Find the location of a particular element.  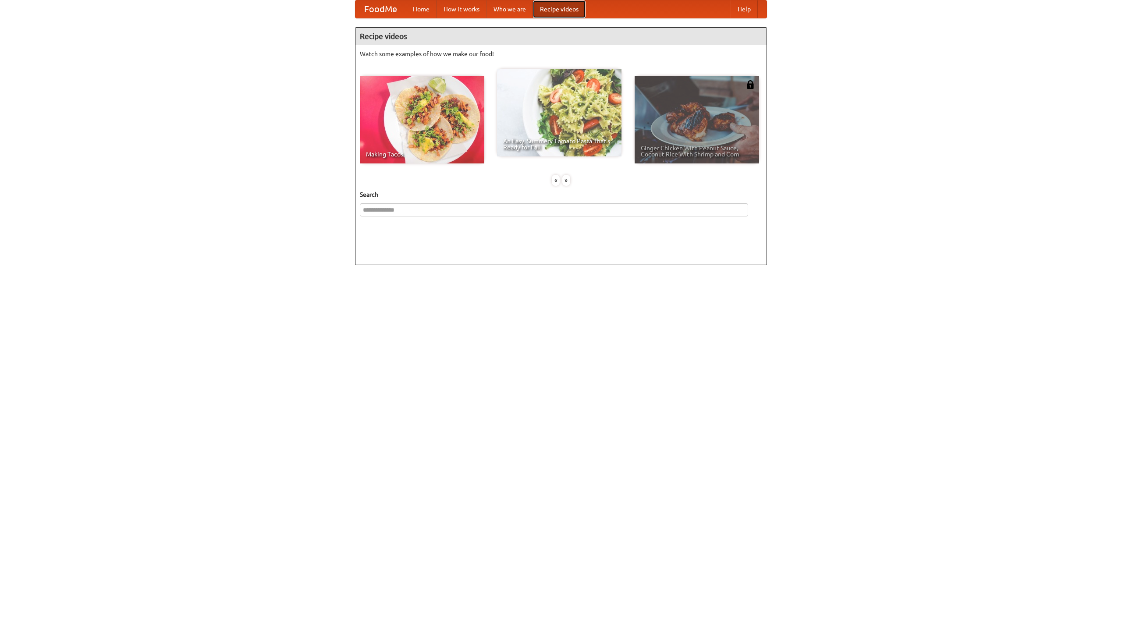

a: How it works is located at coordinates (462, 9).